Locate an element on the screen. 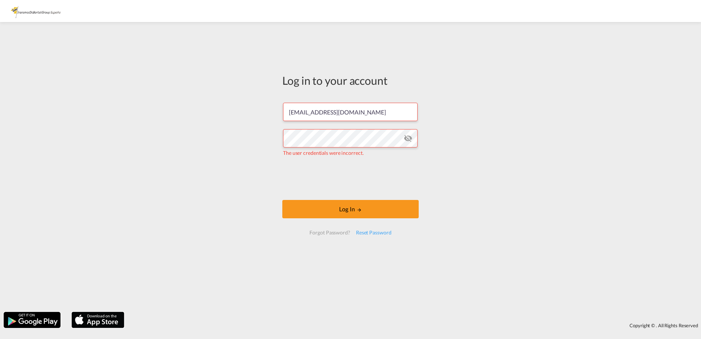 The image size is (701, 339). span: The user credentials were incorrect. is located at coordinates (323, 153).